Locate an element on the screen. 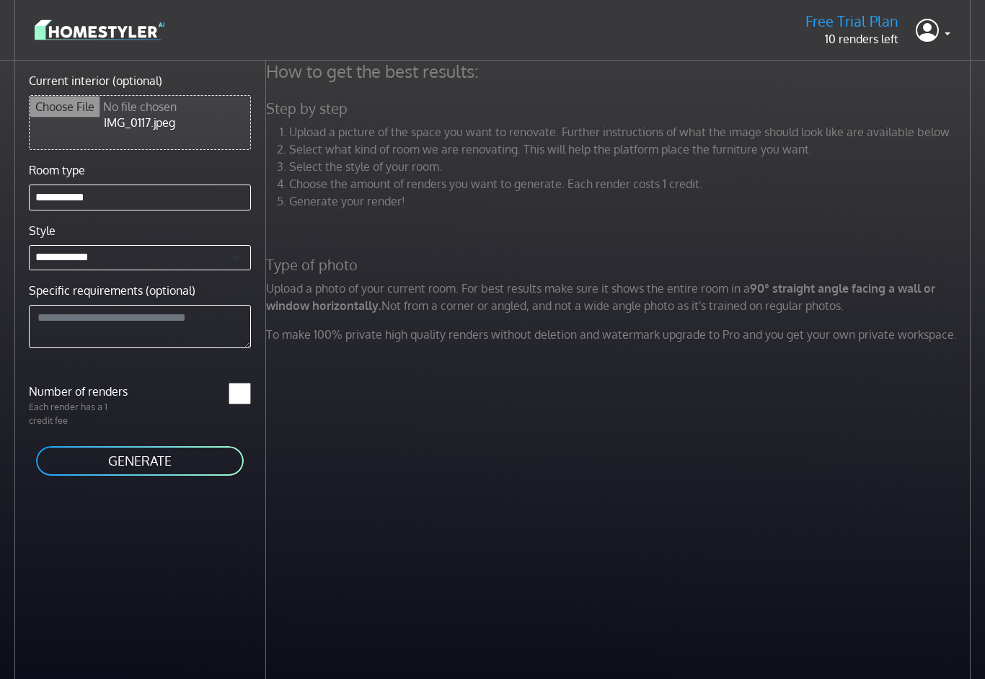  h5: Type of photo is located at coordinates (620, 265).